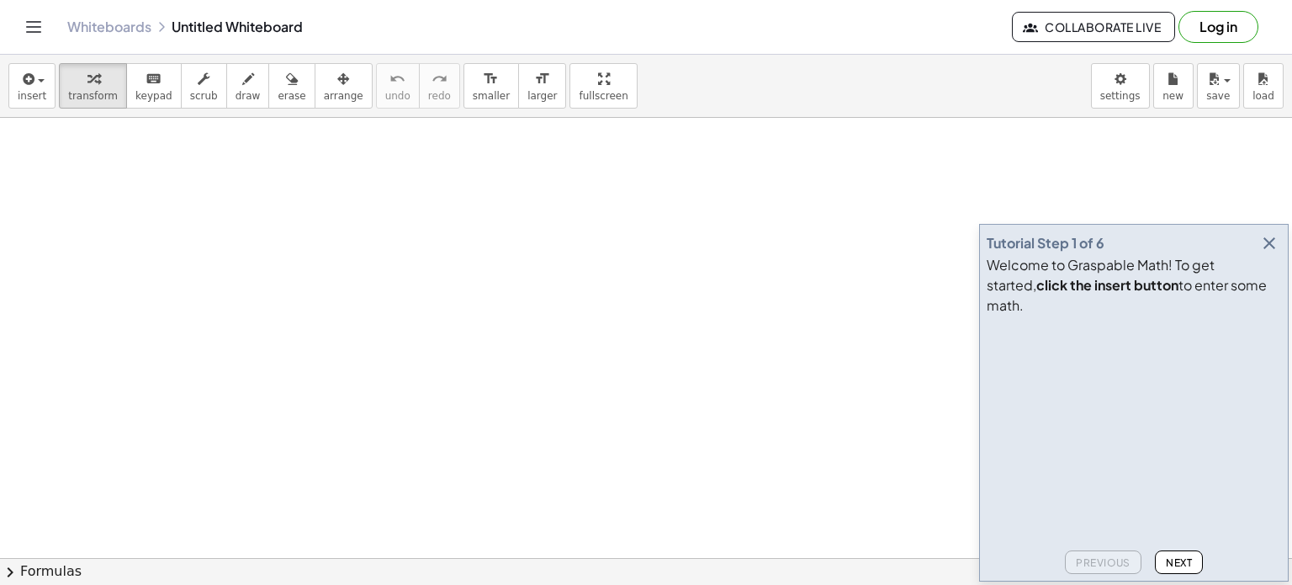 This screenshot has width=1292, height=585. I want to click on span: Next, so click(1179, 562).